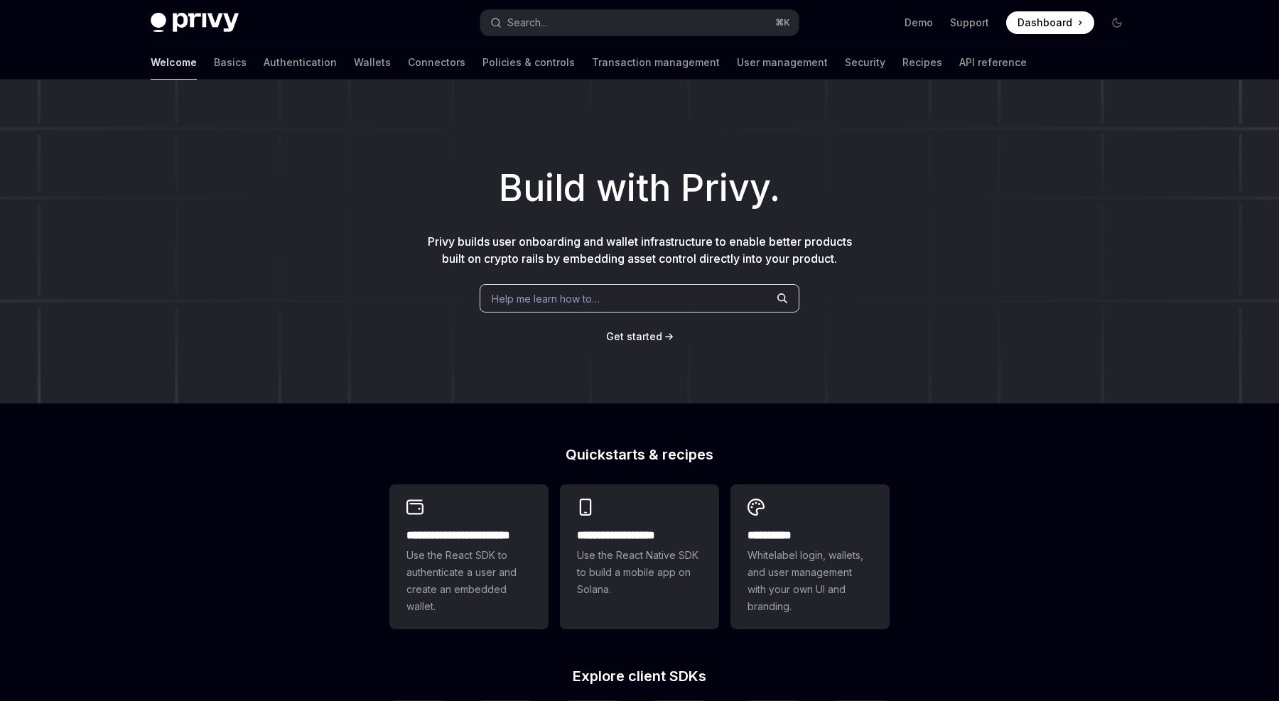  I want to click on a: Welcome, so click(173, 63).